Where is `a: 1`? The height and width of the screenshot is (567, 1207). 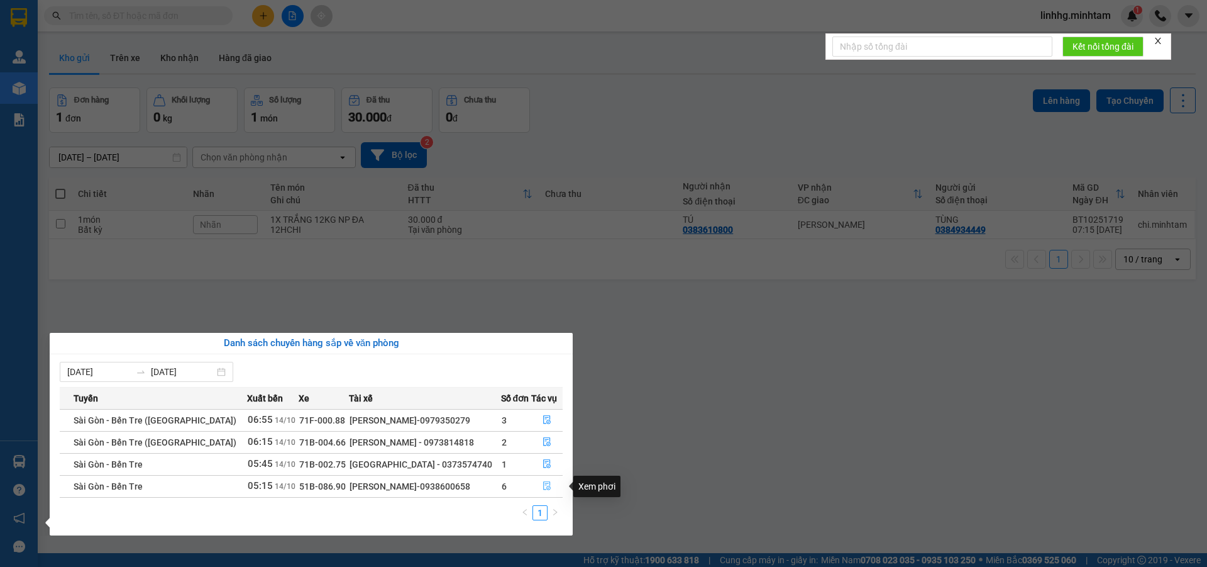 a: 1 is located at coordinates (540, 513).